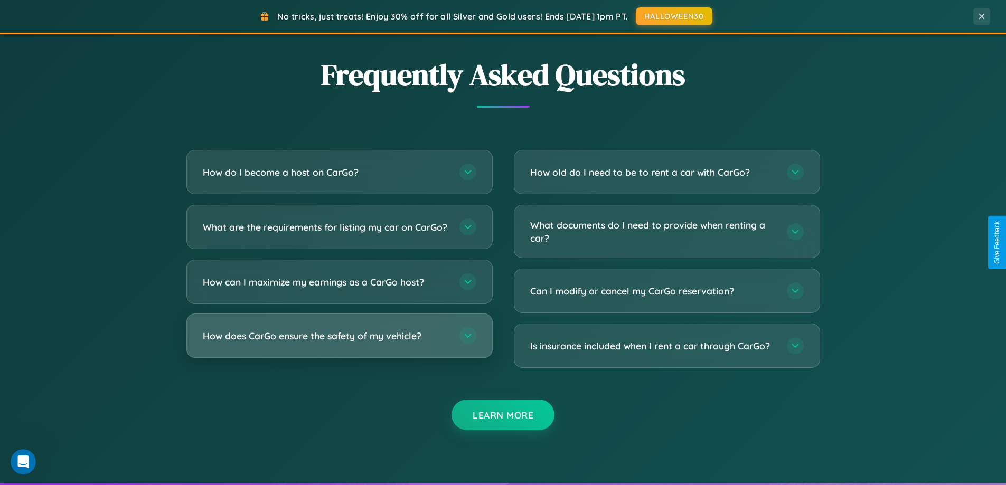 Image resolution: width=1006 pixels, height=485 pixels. What do you see at coordinates (653, 231) in the screenshot?
I see `h3: What documents do I need to provide when renting a car?` at bounding box center [653, 231].